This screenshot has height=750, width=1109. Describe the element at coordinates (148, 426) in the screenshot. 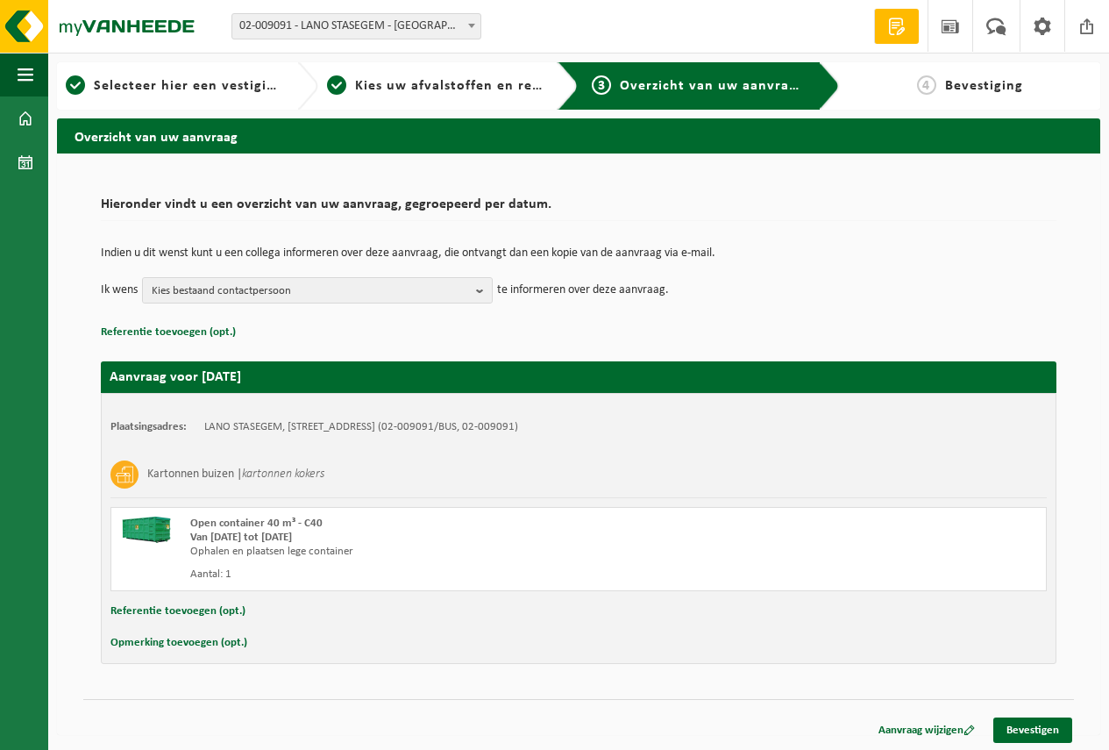

I see `strong: Plaatsingsadres:` at that location.